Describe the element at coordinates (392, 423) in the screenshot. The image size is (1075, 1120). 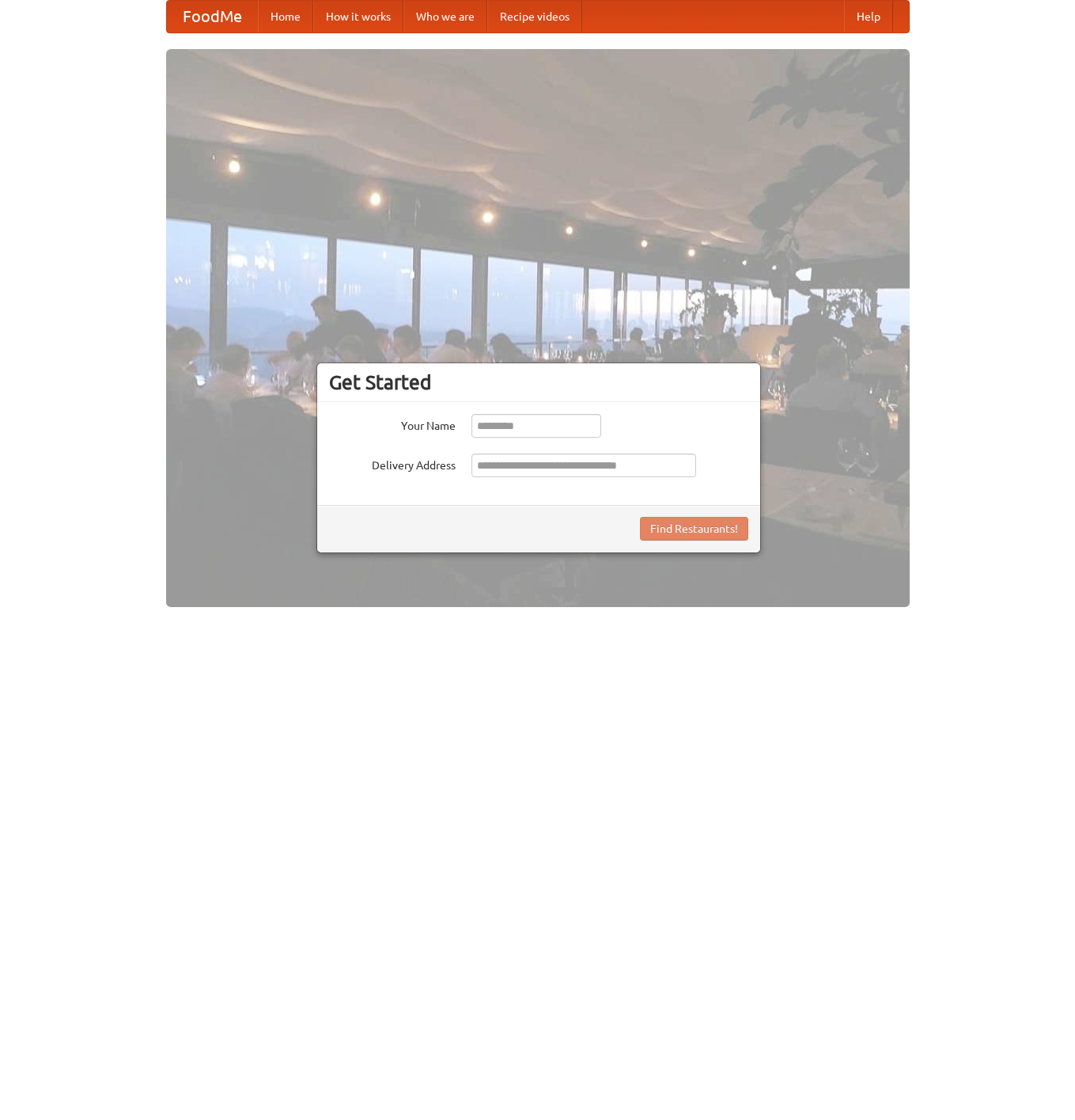
I see `label: Your Name` at that location.